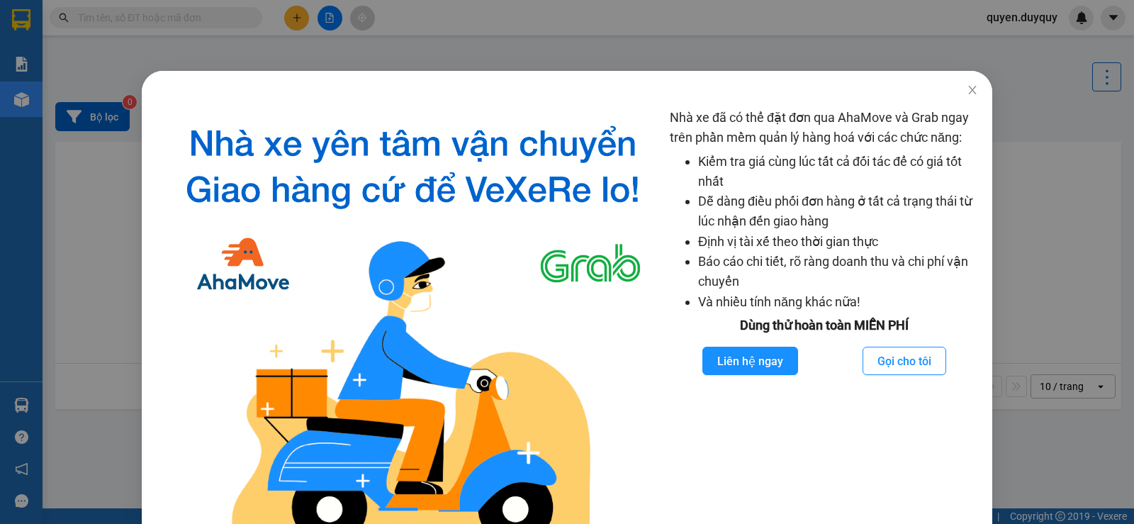 The image size is (1134, 524). Describe the element at coordinates (824, 325) in the screenshot. I see `div: Dùng thử hoàn toàn MIỄN PHÍ` at that location.